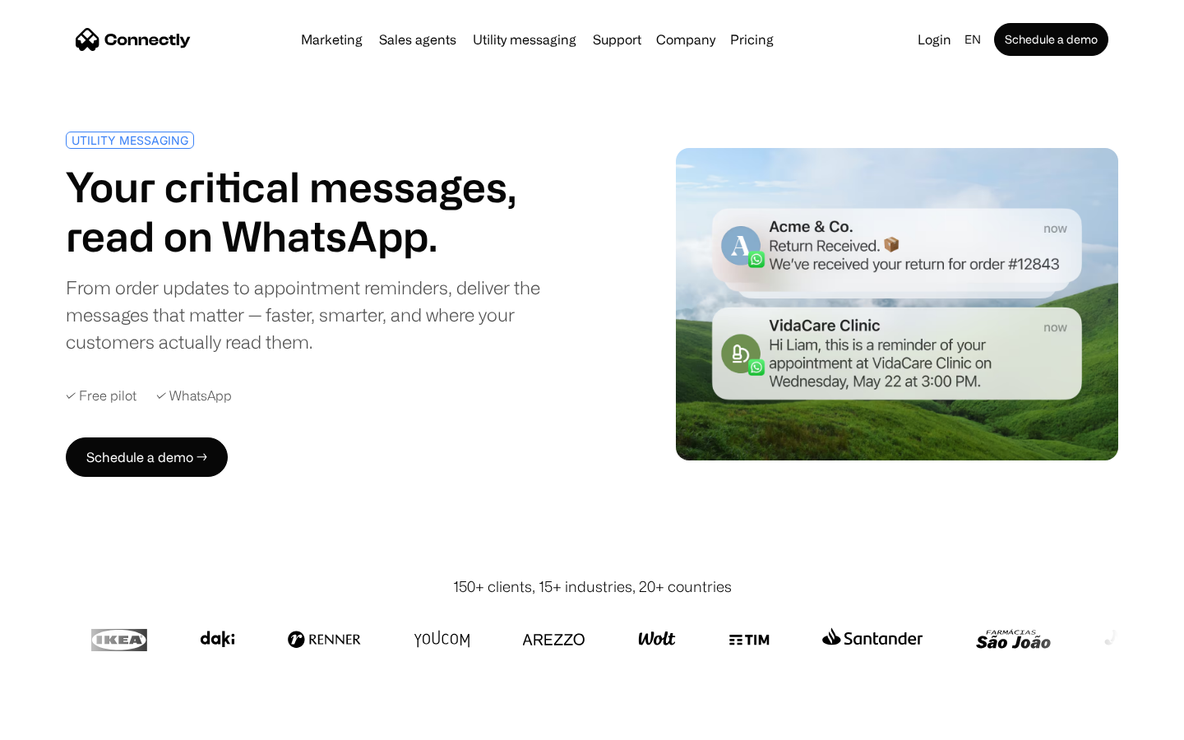 The height and width of the screenshot is (740, 1184). Describe the element at coordinates (592, 586) in the screenshot. I see `div: 150+ clients, 15+ industries, 20+ countries` at that location.